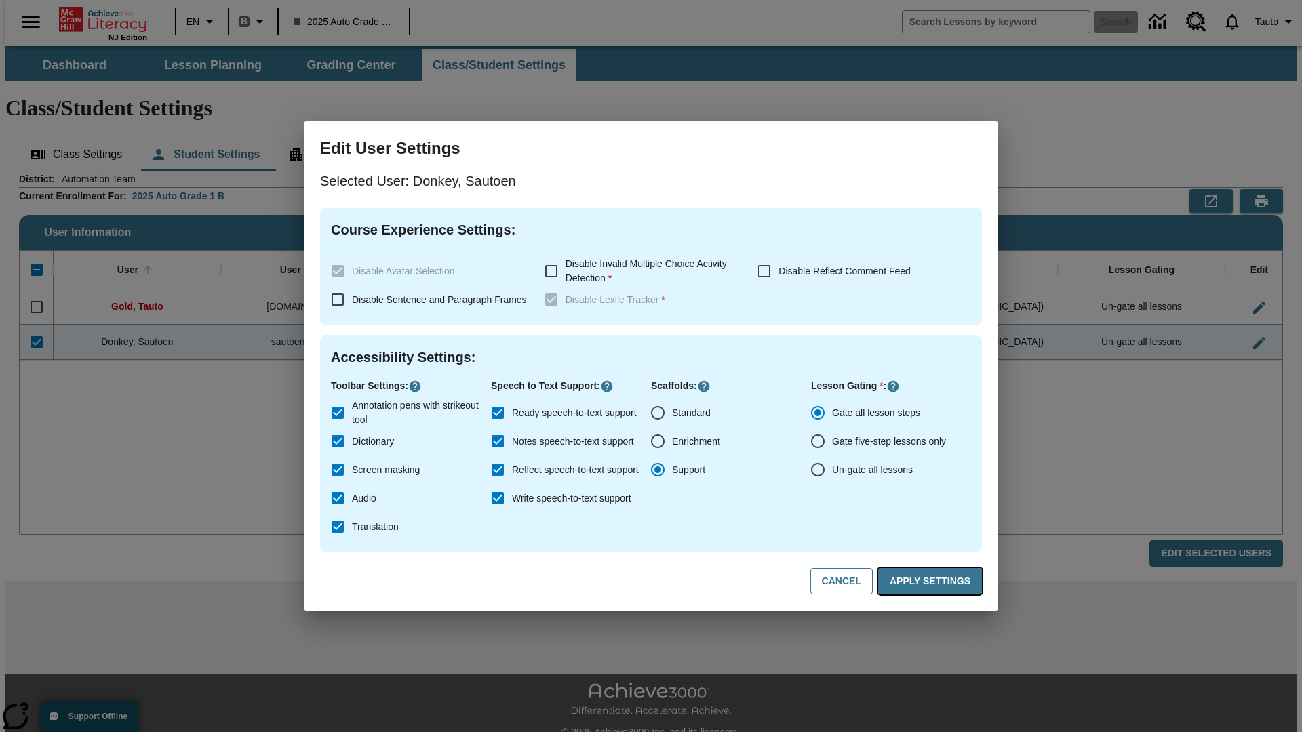 This screenshot has height=732, width=1302. What do you see at coordinates (646, 270) in the screenshot?
I see `span: Disable Invalid Multiple Choice Activity Detection` at bounding box center [646, 270].